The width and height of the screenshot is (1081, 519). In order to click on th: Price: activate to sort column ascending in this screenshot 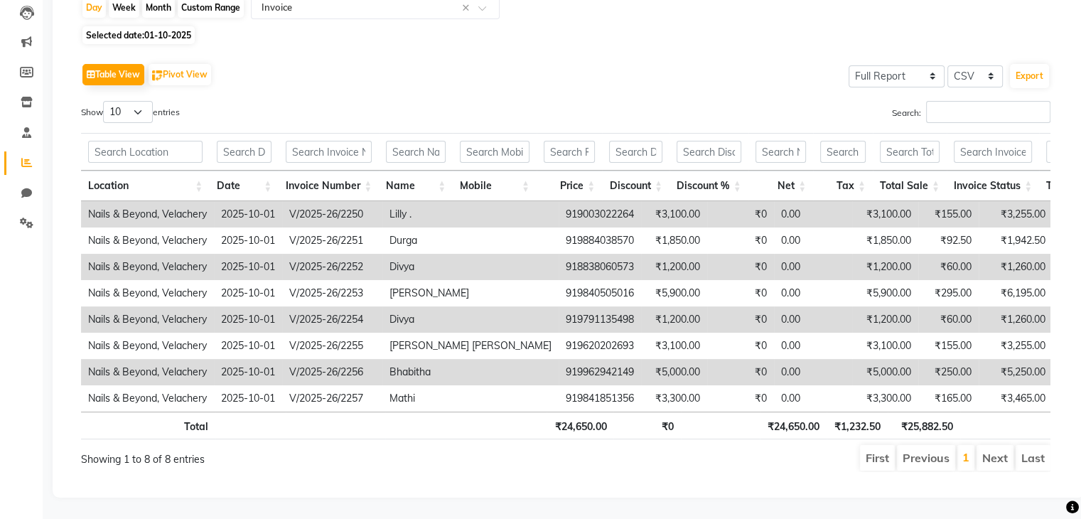, I will do `click(569, 185)`.